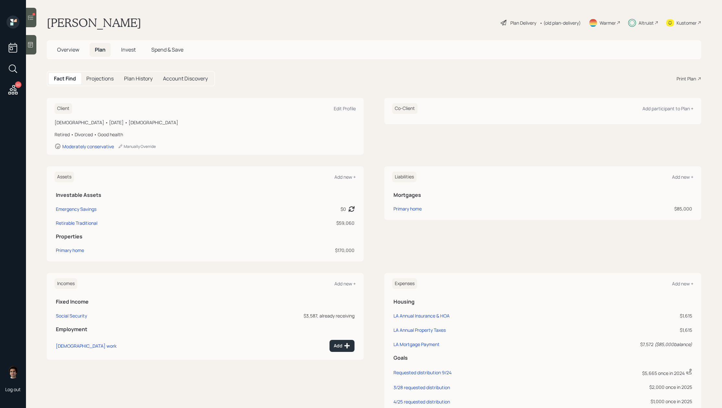  I want to click on div: $7,572, so click(635, 344).